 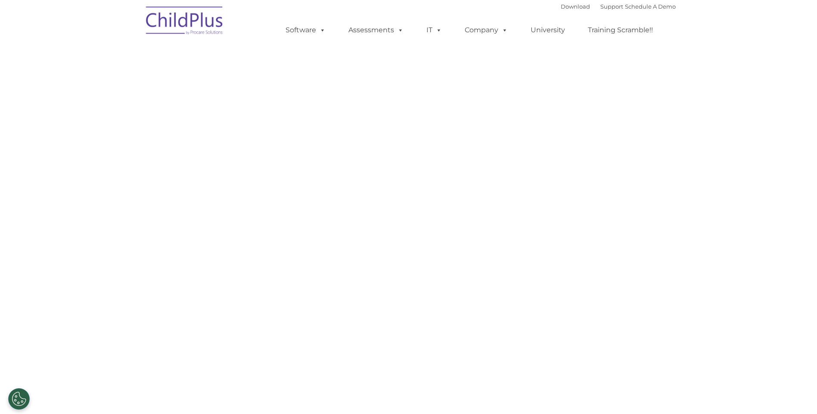 I want to click on a: Company, so click(x=486, y=30).